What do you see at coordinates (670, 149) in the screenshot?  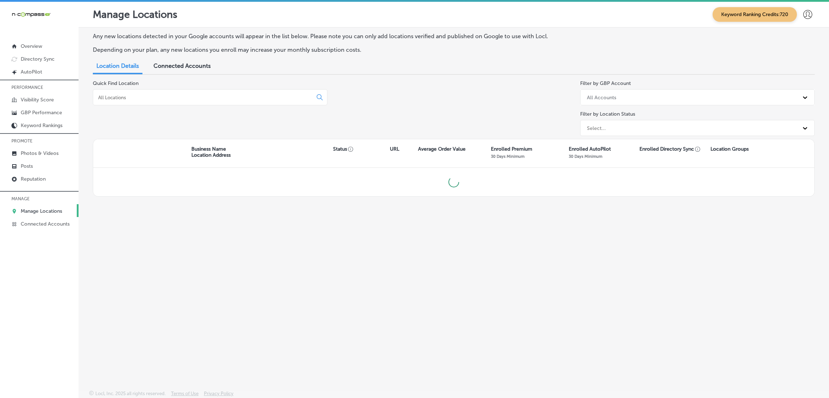 I see `p: Enrolled Directory Sync` at bounding box center [670, 149].